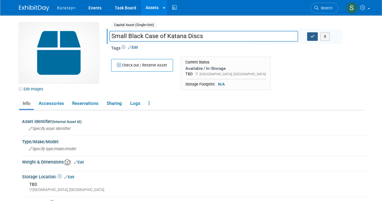 The image size is (382, 201). Describe the element at coordinates (195, 176) in the screenshot. I see `div: Storage Location:` at that location.